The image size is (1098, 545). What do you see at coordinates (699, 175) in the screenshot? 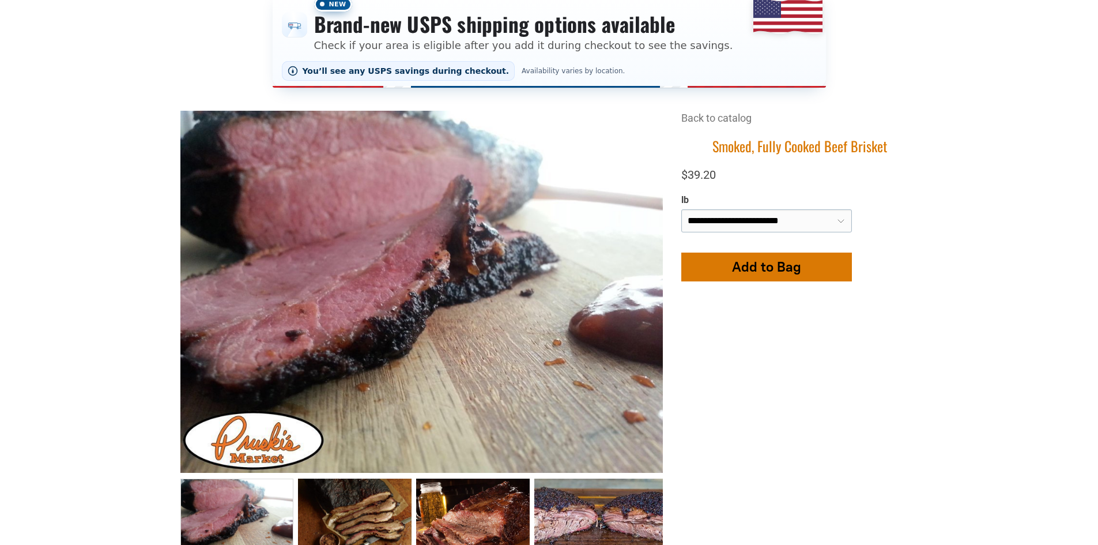
I see `span: $39.20` at bounding box center [699, 175].